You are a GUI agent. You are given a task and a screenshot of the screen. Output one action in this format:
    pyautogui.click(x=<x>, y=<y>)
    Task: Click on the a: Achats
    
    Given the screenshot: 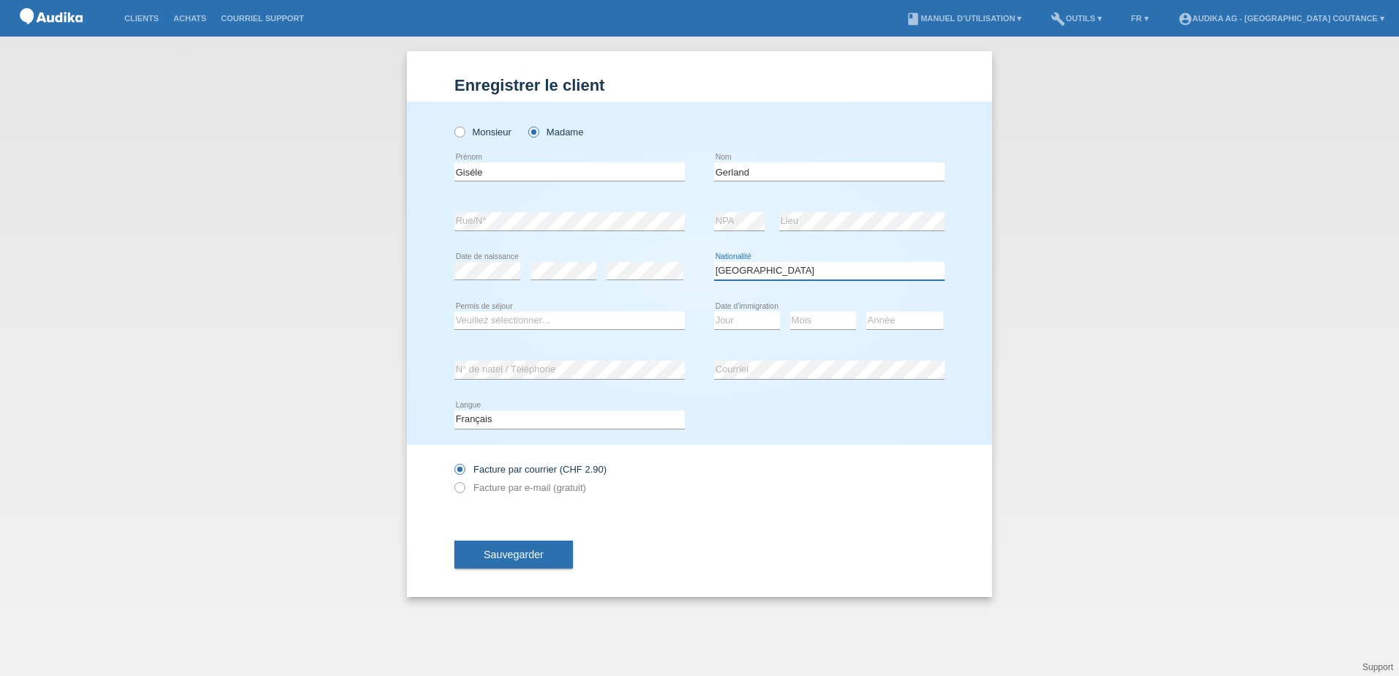 What is the action you would take?
    pyautogui.click(x=190, y=18)
    